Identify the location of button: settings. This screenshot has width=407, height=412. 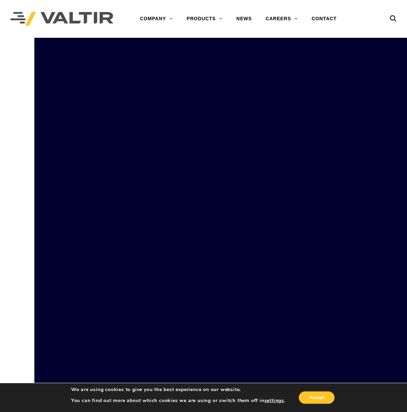
(274, 401).